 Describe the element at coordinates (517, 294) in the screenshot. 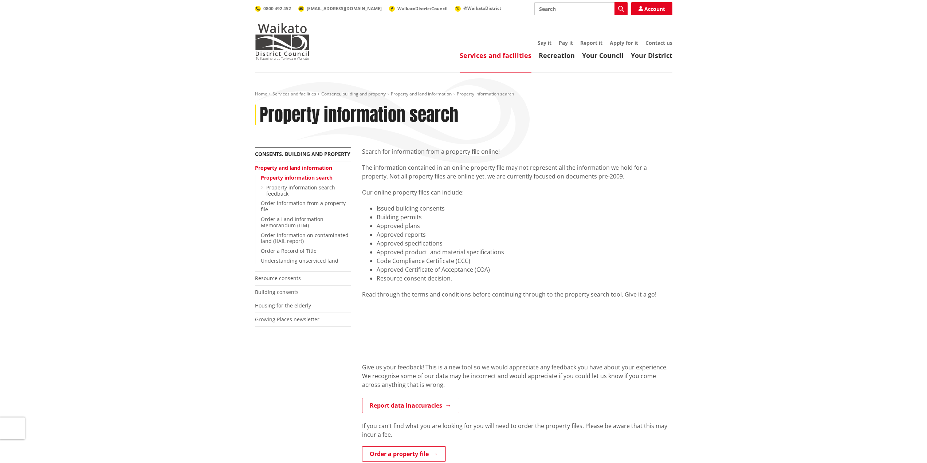

I see `div: Read through the terms and conditions before continuing through to the property search tool. Give...` at that location.